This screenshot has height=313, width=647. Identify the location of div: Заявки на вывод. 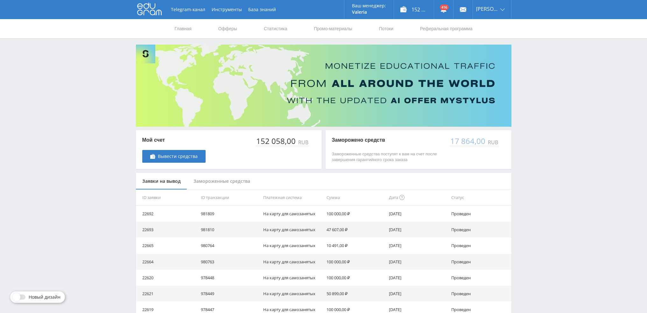
(161, 181).